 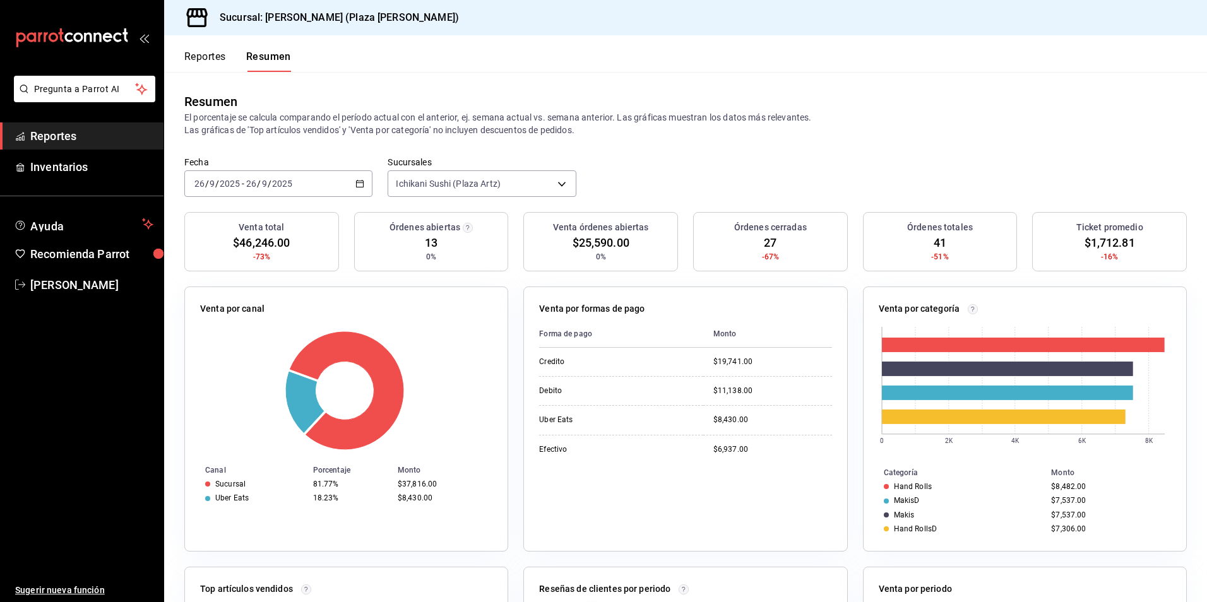 What do you see at coordinates (906, 500) in the screenshot?
I see `div: MakisD` at bounding box center [906, 500].